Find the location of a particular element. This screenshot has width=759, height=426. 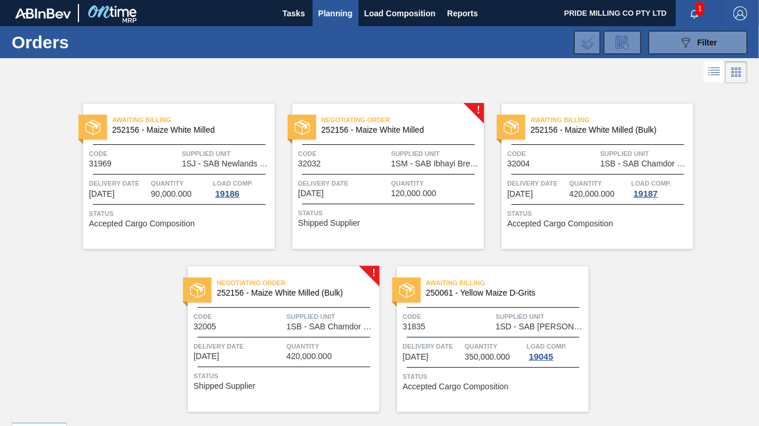

div: 19045 is located at coordinates (541, 356).